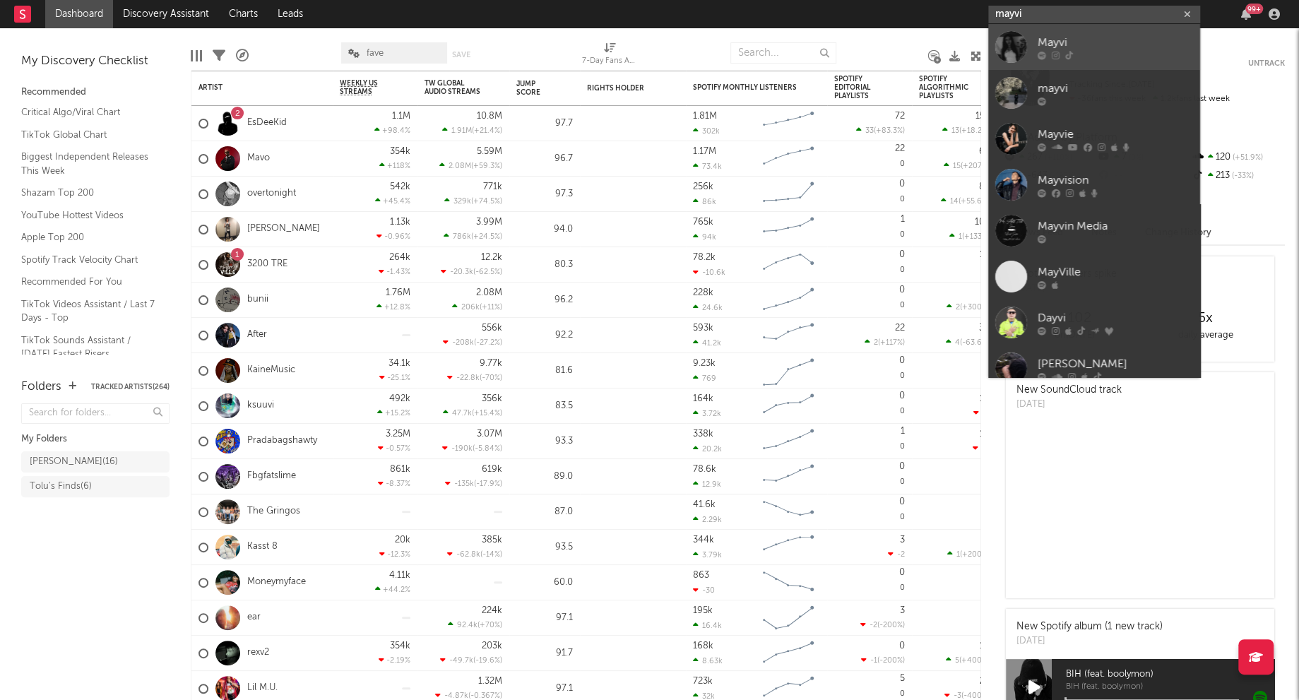 The height and width of the screenshot is (700, 1299). I want to click on div: +44.2 %, so click(393, 589).